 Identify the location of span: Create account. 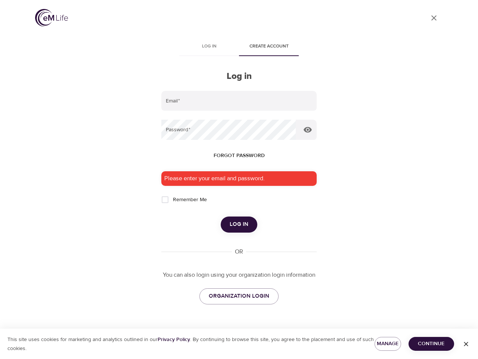
(269, 46).